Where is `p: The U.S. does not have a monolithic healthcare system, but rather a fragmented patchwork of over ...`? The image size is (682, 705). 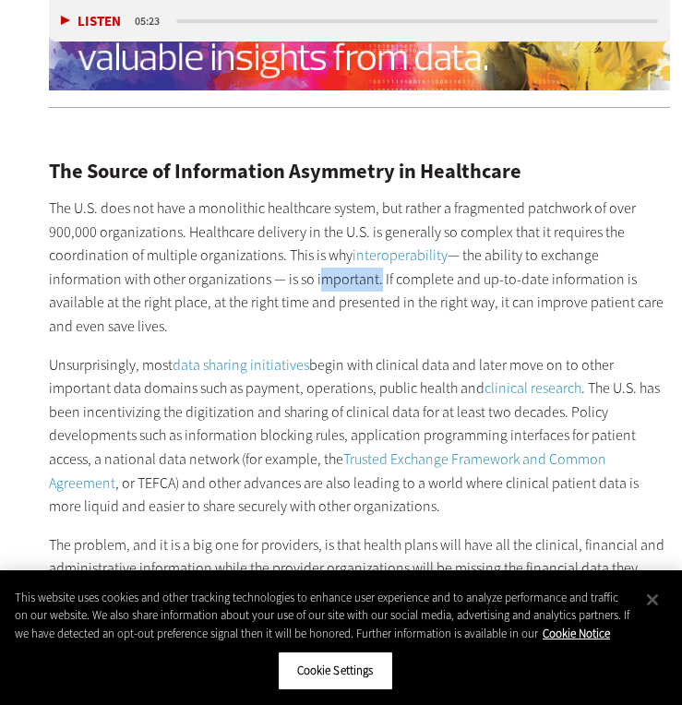 p: The U.S. does not have a monolithic healthcare system, but rather a fragmented patchwork of over ... is located at coordinates (359, 268).